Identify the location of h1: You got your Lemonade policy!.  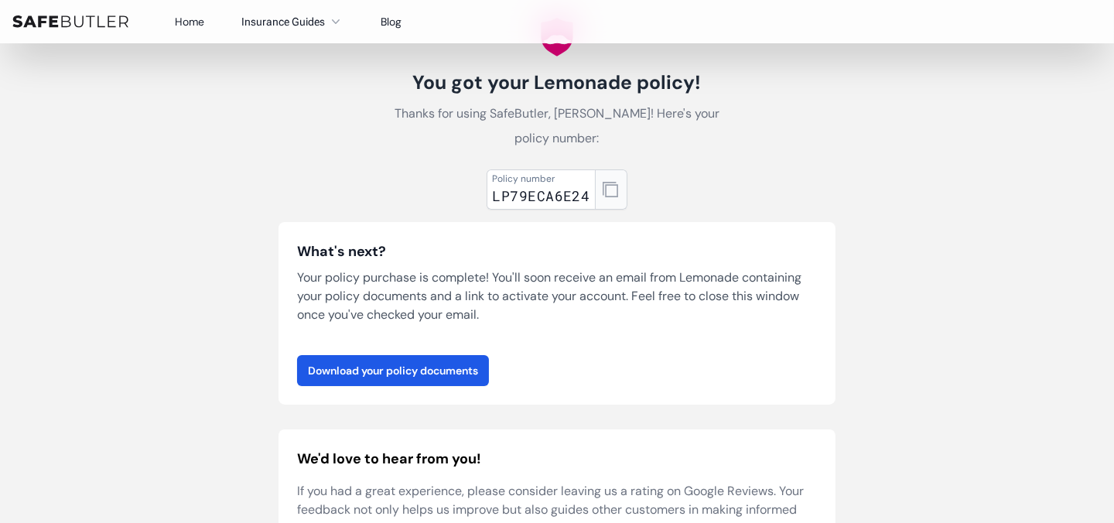
(557, 83).